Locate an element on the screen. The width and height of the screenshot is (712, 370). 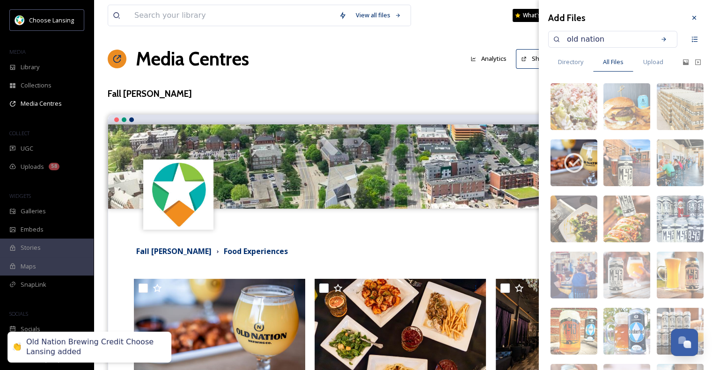
div: What's New is located at coordinates (536, 15).